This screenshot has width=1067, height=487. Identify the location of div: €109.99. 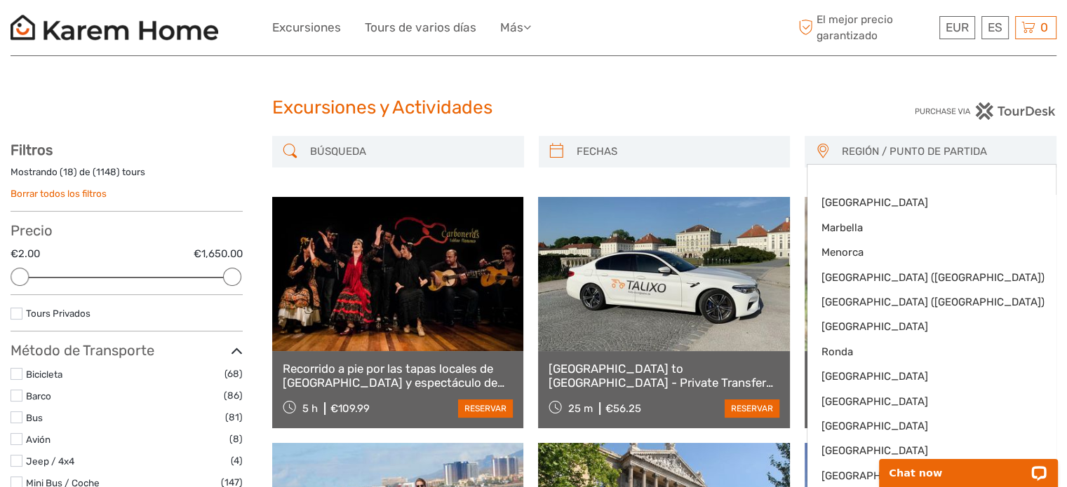
(350, 409).